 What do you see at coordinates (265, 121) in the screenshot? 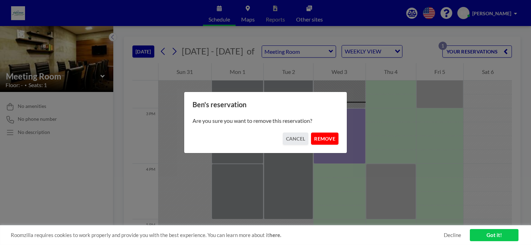
I see `p: Are you sure you want to remove this reservation?` at bounding box center [265, 121].